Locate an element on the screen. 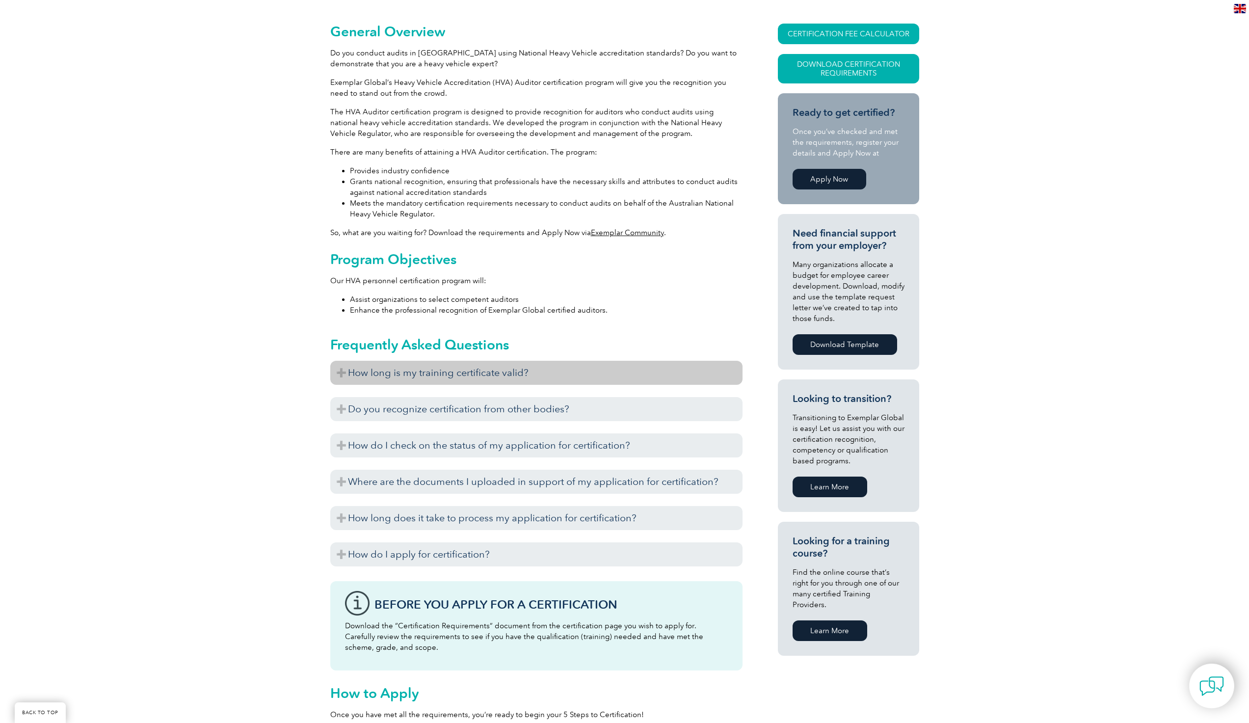 The height and width of the screenshot is (723, 1249). h3: Where are the documents I uploaded in support of my application for certification? is located at coordinates (537, 482).